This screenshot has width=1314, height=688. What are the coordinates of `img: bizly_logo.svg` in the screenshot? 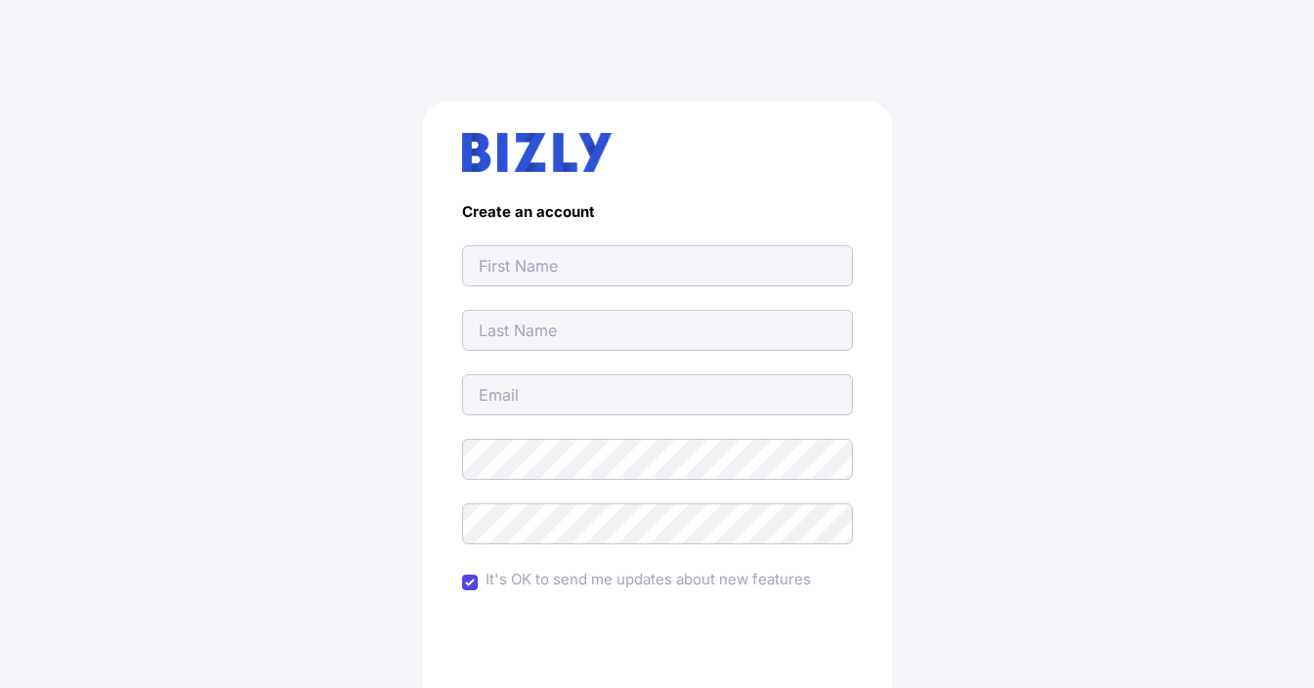 It's located at (537, 152).